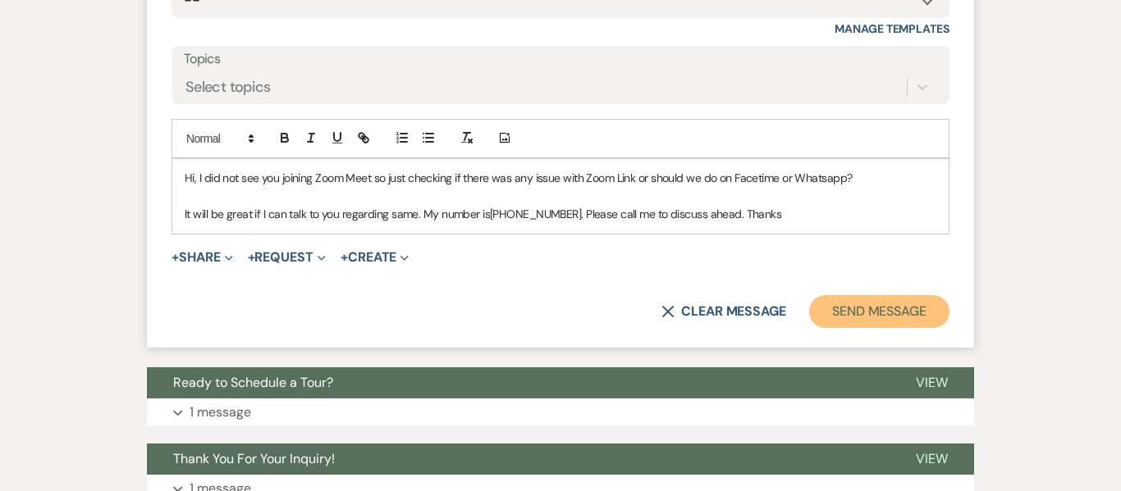 The width and height of the screenshot is (1121, 491). Describe the element at coordinates (228, 86) in the screenshot. I see `div: Select topics` at that location.